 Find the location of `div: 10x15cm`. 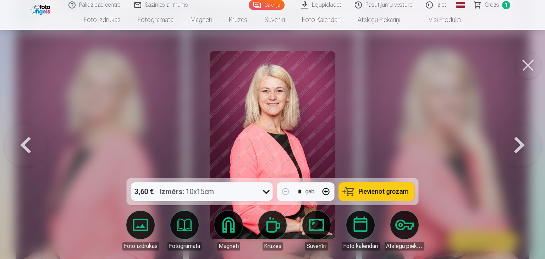

div: 10x15cm is located at coordinates (187, 192).